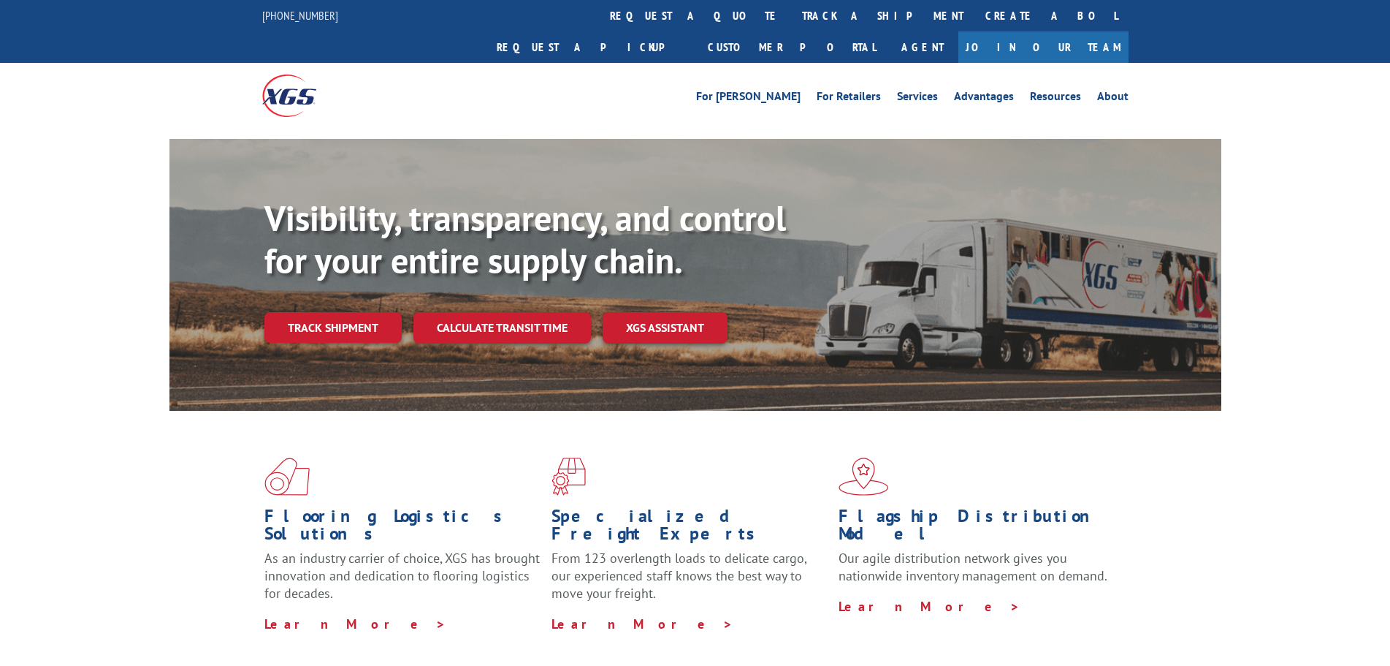  I want to click on h1: Flooring Logistics Solutions, so click(403, 528).